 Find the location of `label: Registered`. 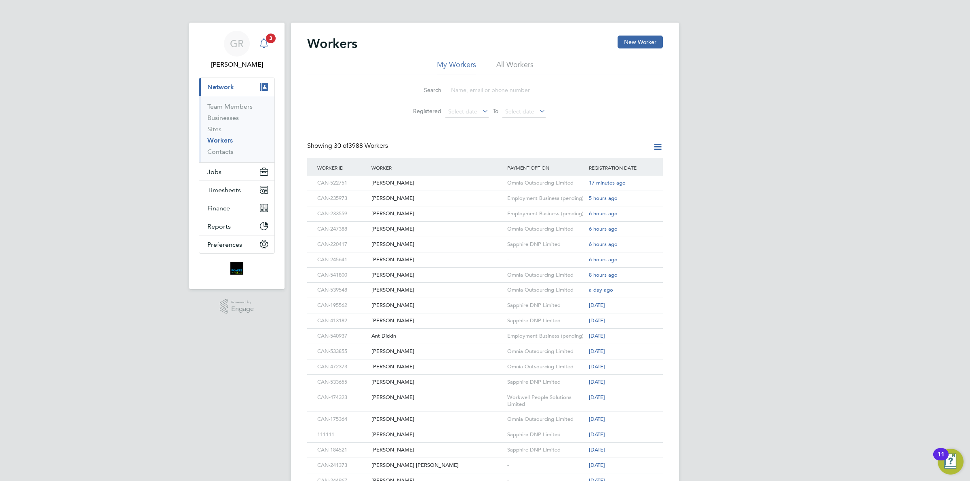

label: Registered is located at coordinates (423, 111).